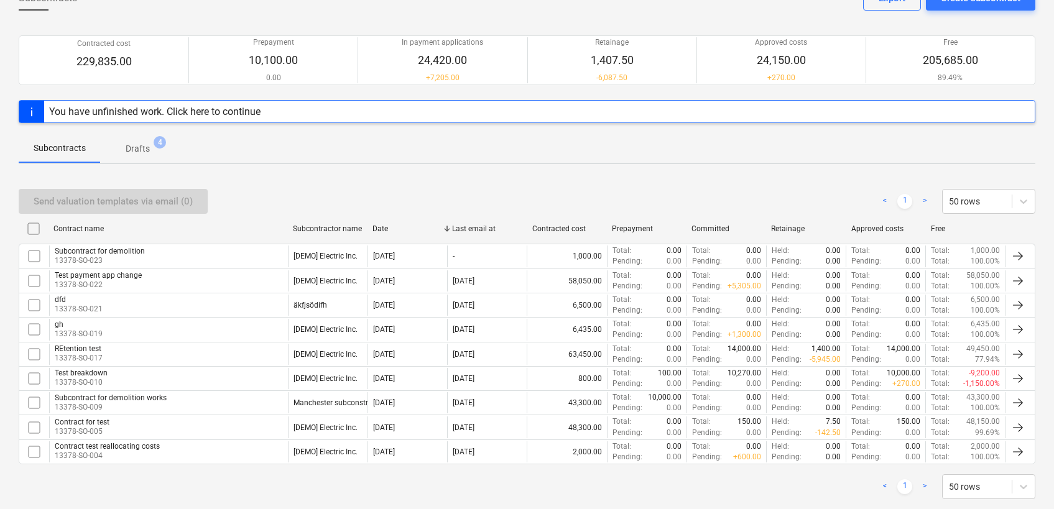  I want to click on div: 1,000.00, so click(566, 256).